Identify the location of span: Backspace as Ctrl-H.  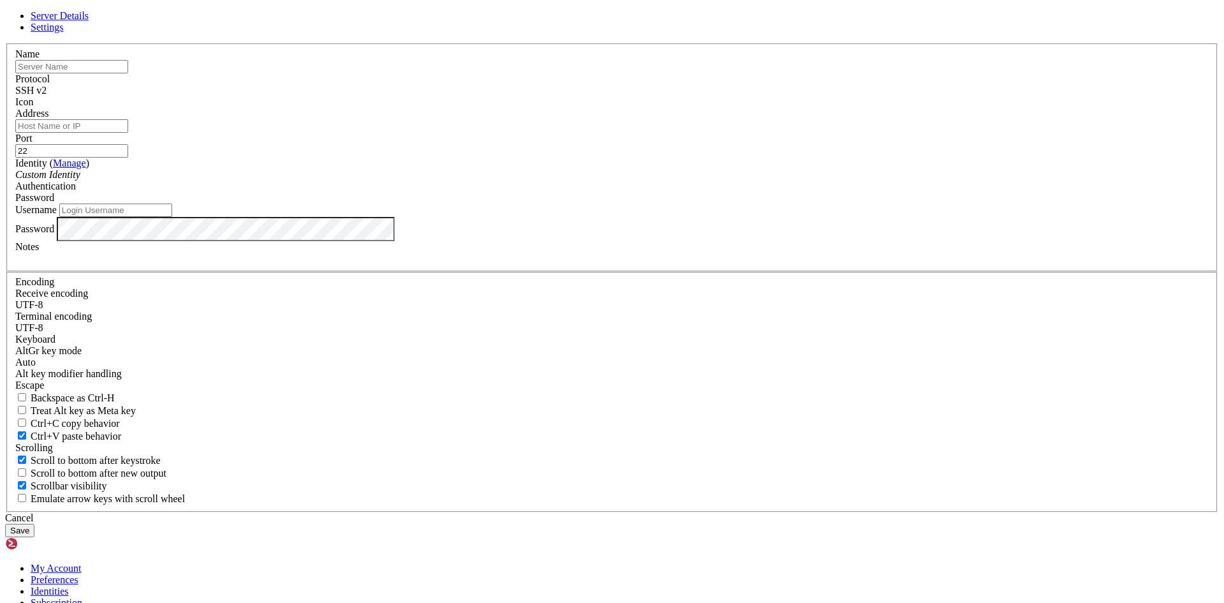
(73, 397).